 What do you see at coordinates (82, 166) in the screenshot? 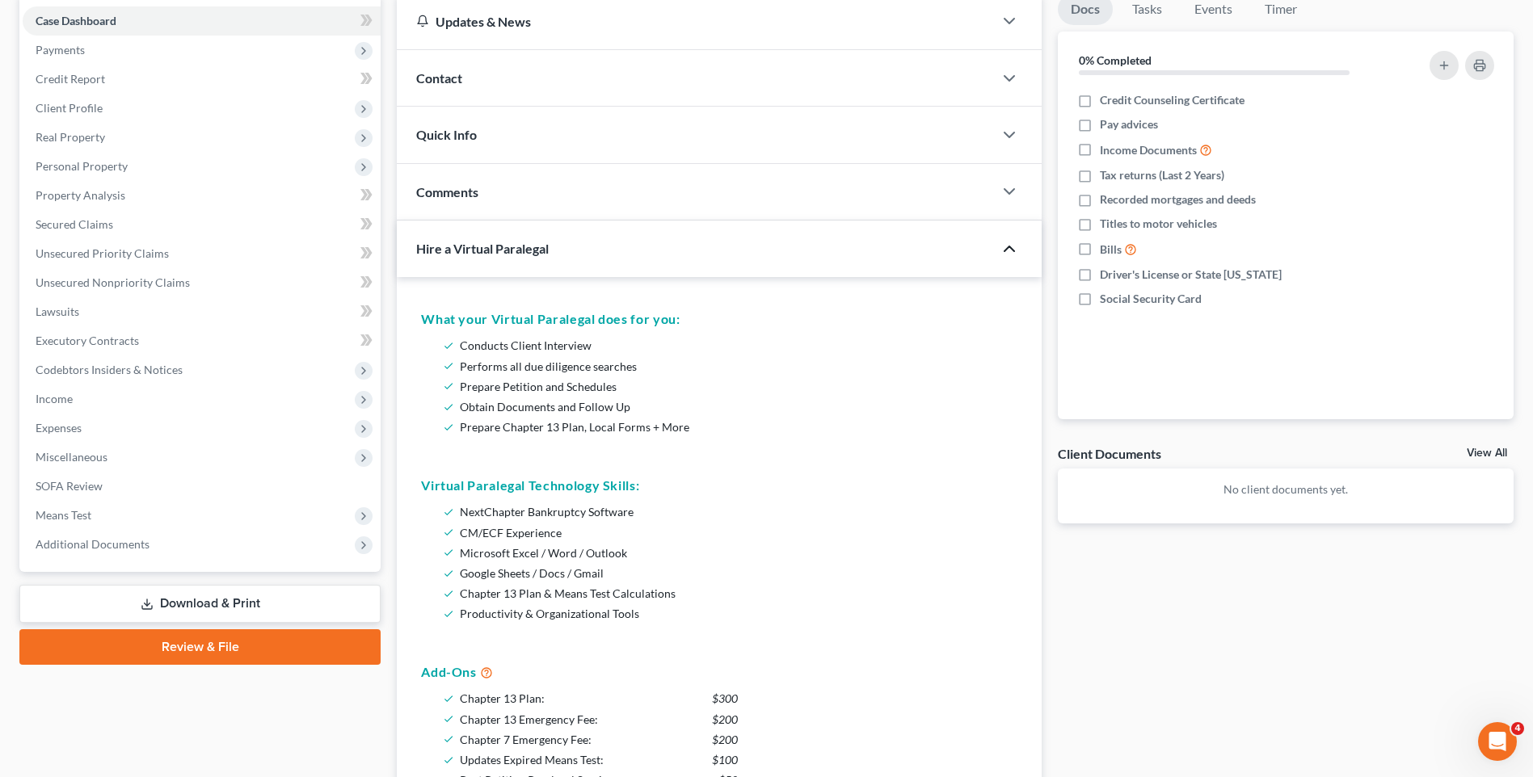
I see `span: Personal Property` at bounding box center [82, 166].